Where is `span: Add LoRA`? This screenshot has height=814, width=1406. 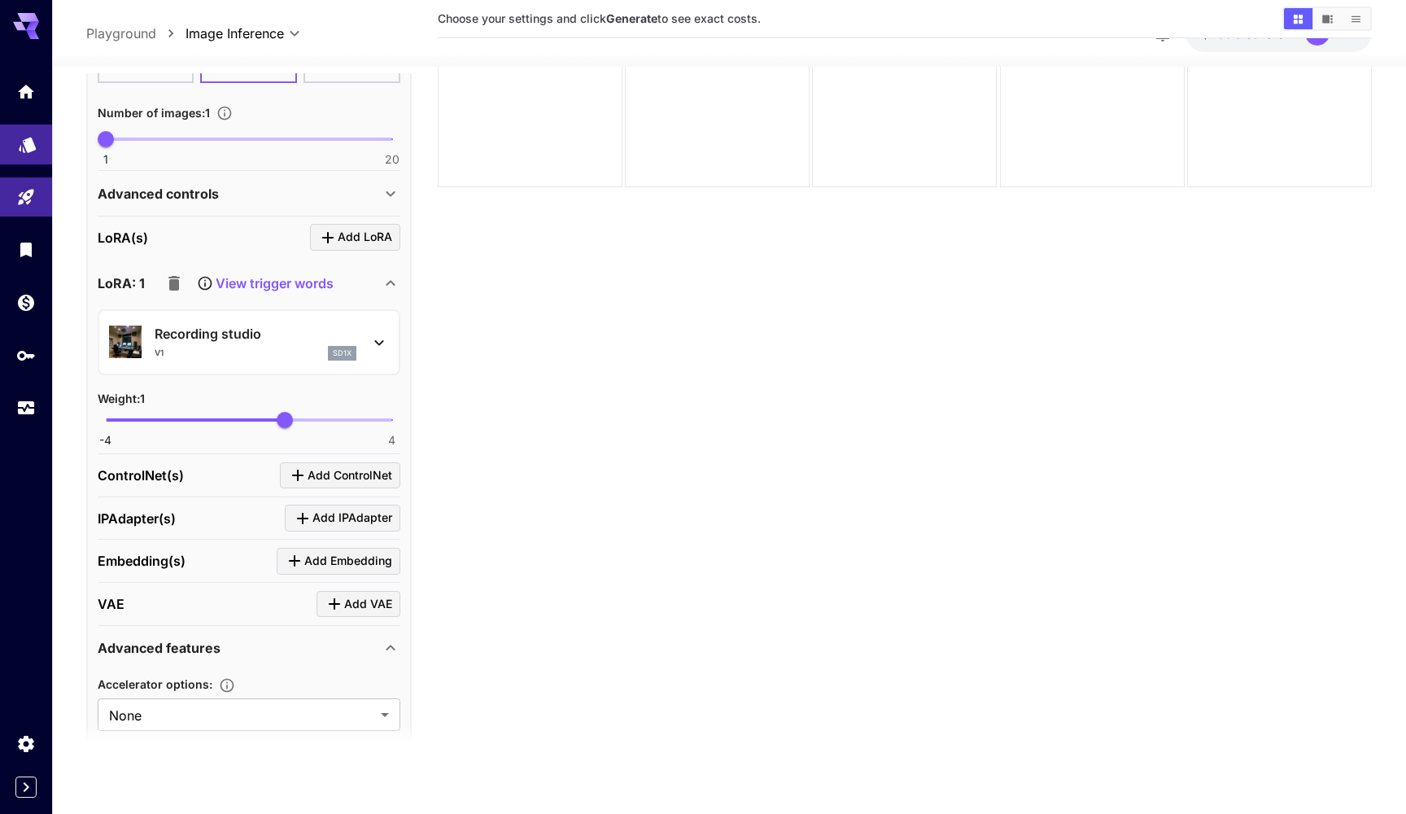 span: Add LoRA is located at coordinates (365, 237).